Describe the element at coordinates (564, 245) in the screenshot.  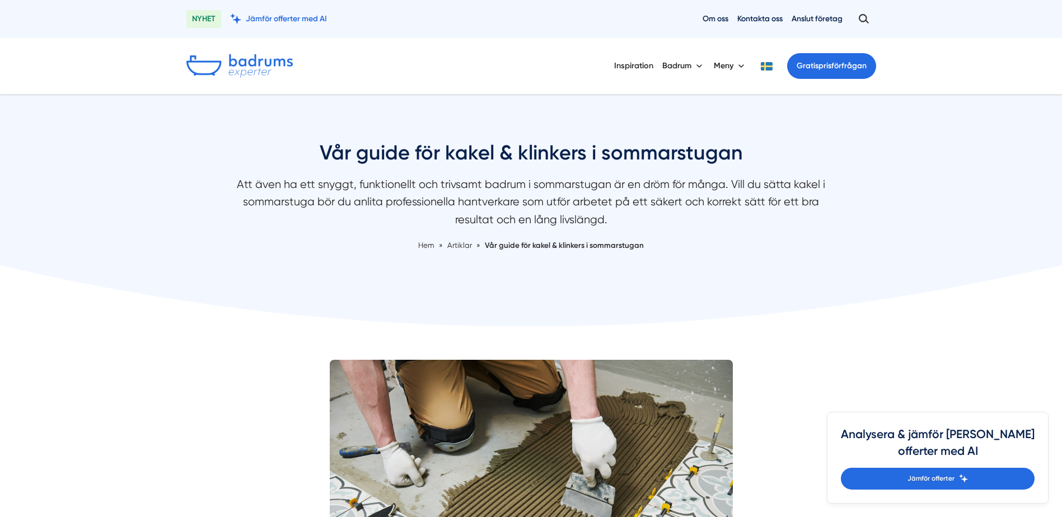
I see `a: Vår guide för kakel & klinkers i sommarstugan` at that location.